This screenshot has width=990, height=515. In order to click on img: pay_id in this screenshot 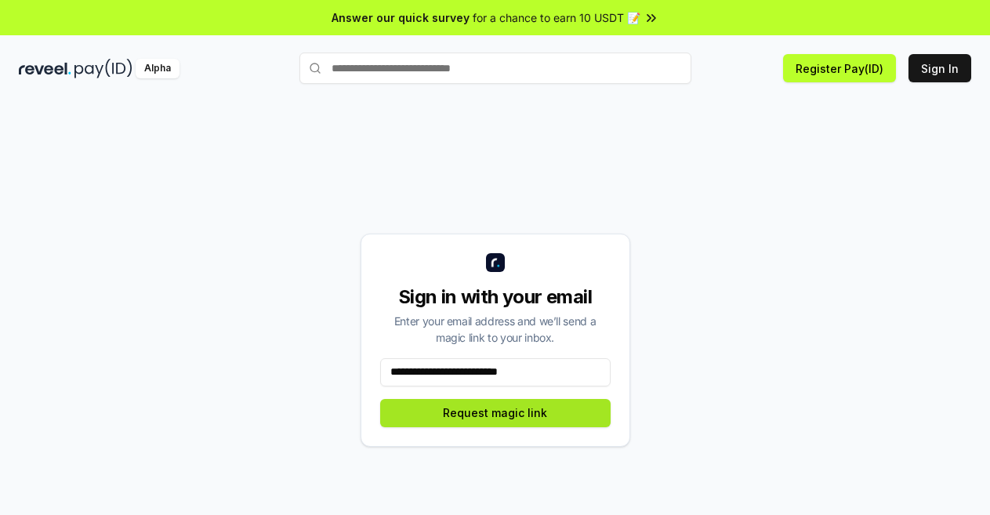, I will do `click(103, 68)`.